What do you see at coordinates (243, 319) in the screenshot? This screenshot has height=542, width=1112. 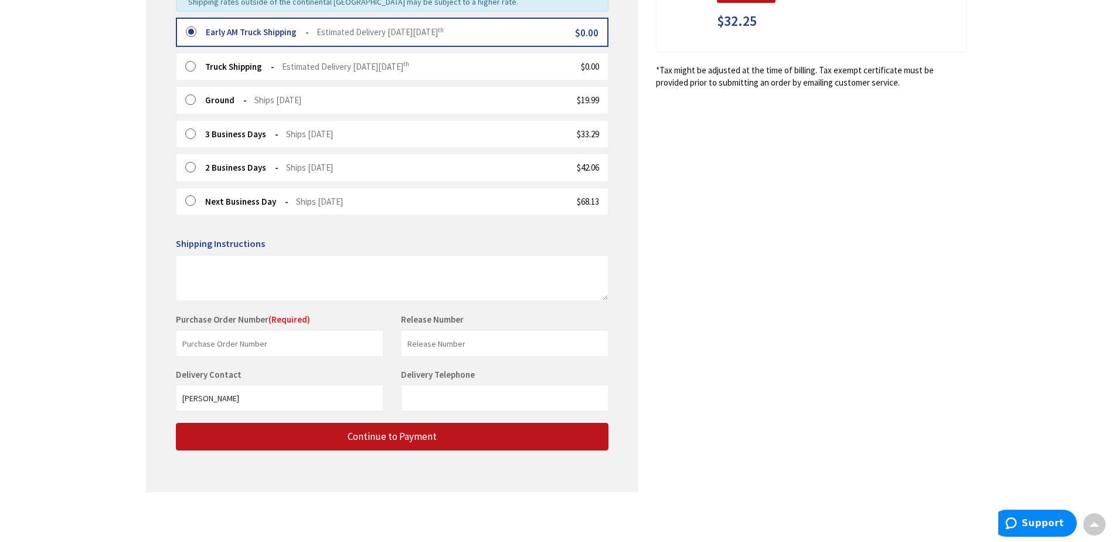 I see `label: Purchase Order Number` at bounding box center [243, 319].